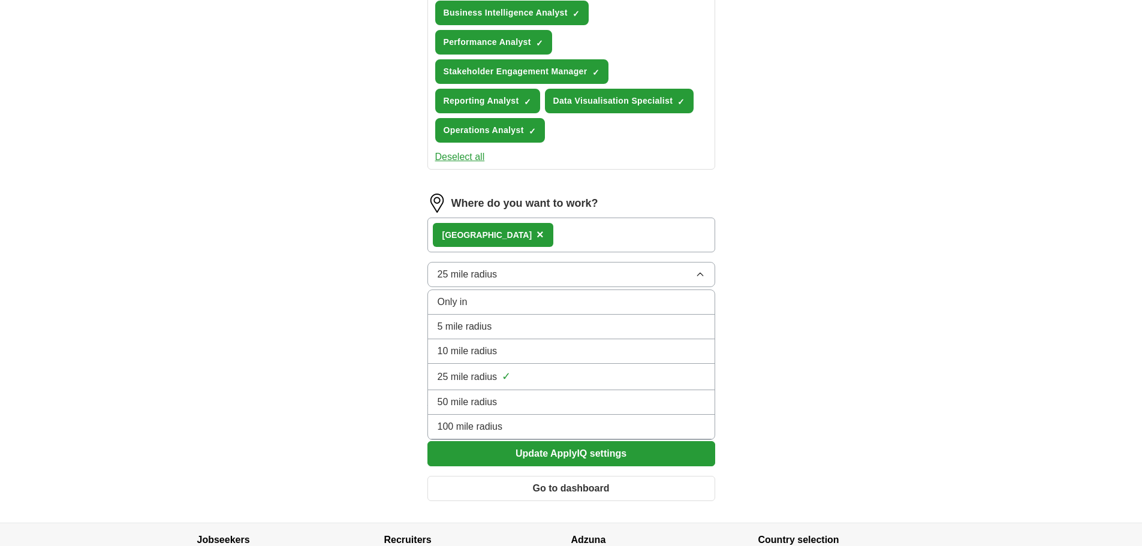  What do you see at coordinates (467, 351) in the screenshot?
I see `span: 10 mile radius` at bounding box center [467, 351].